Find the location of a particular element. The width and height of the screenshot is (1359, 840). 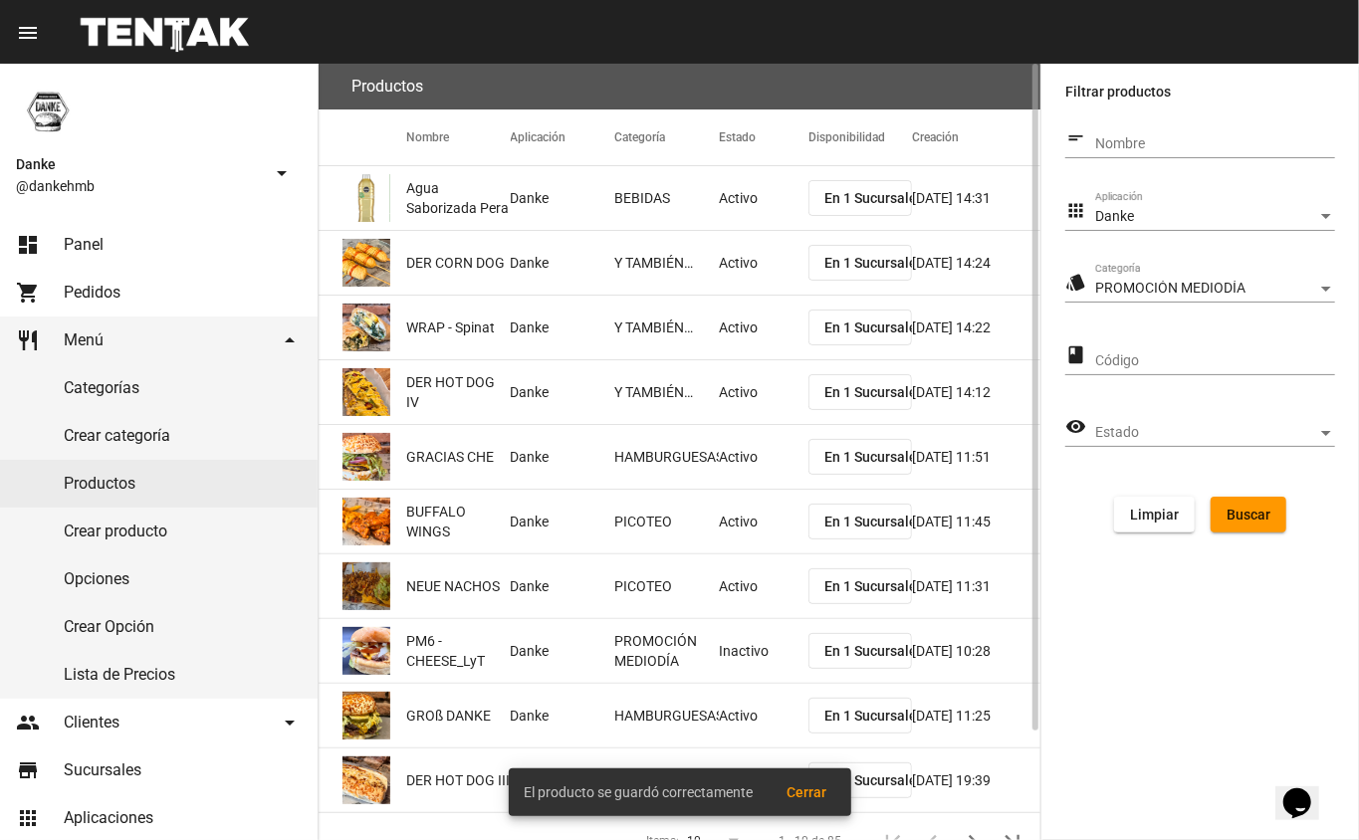

span: WRAP - Spinat is located at coordinates (450, 327).